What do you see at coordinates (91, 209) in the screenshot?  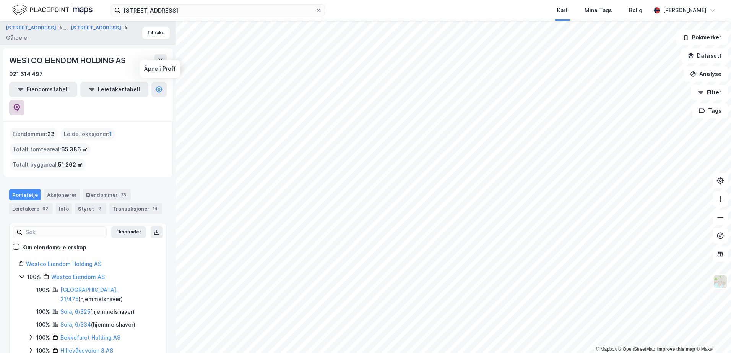 I see `div: Styret` at bounding box center [91, 209].